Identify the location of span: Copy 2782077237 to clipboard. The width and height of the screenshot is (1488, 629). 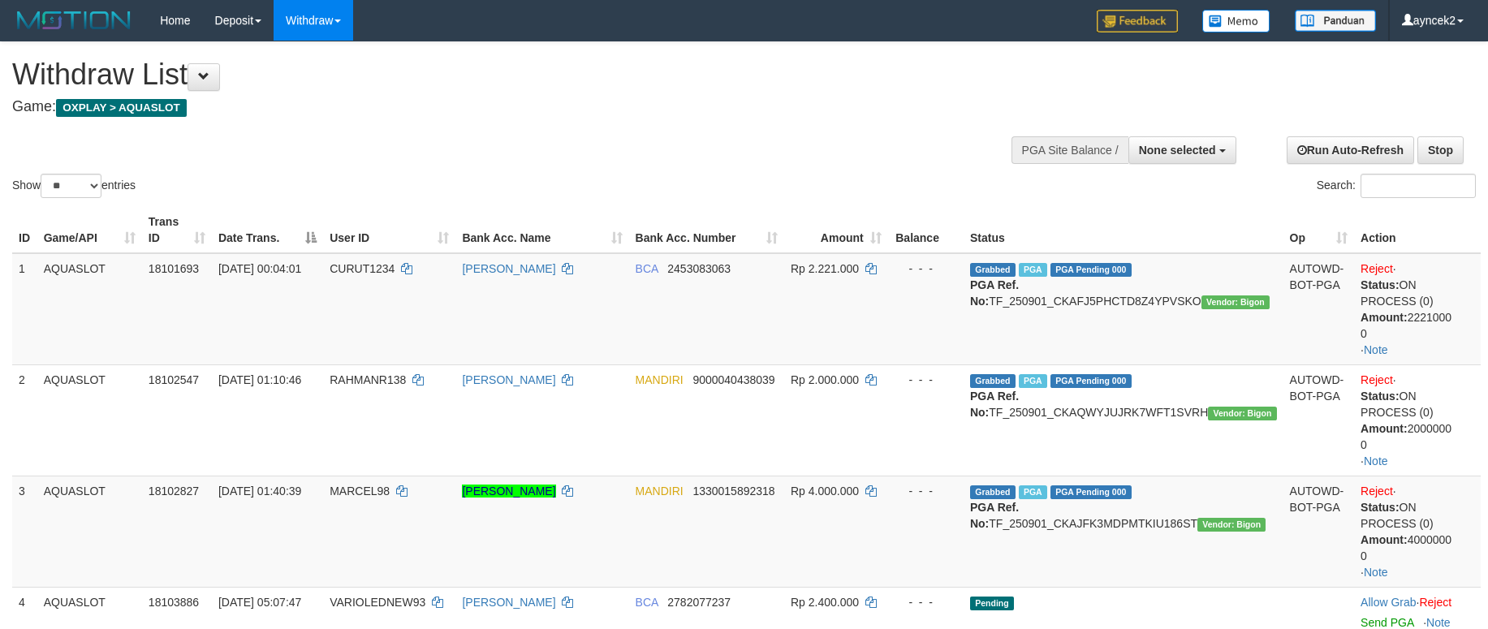
(699, 602).